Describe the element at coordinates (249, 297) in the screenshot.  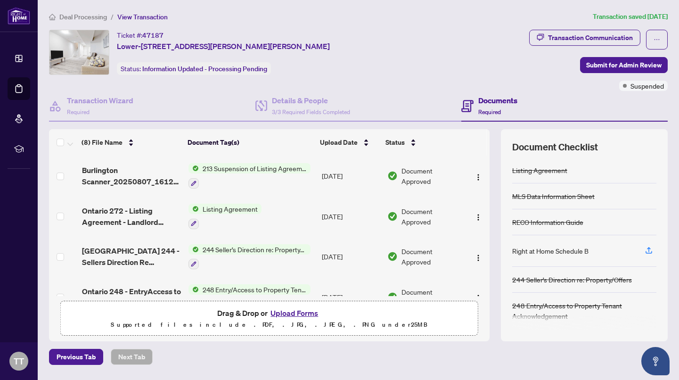
I see `button: Status Icon248 Entry/Access to Property Tenant Acknowledgement` at that location.